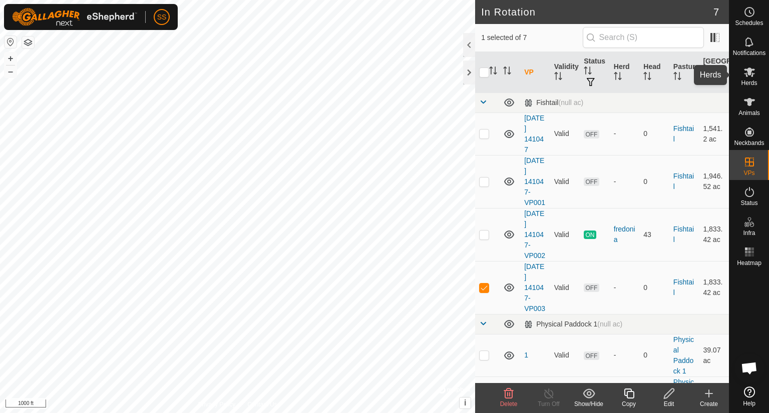  I want to click on button: Reset Map, so click(11, 42).